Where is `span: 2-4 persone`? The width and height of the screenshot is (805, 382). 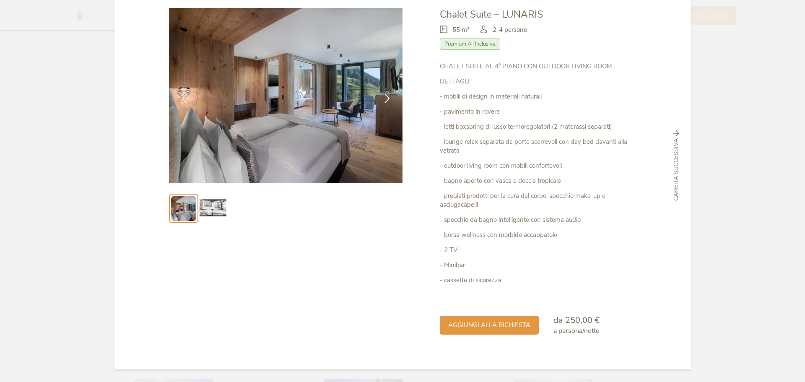
span: 2-4 persone is located at coordinates (510, 30).